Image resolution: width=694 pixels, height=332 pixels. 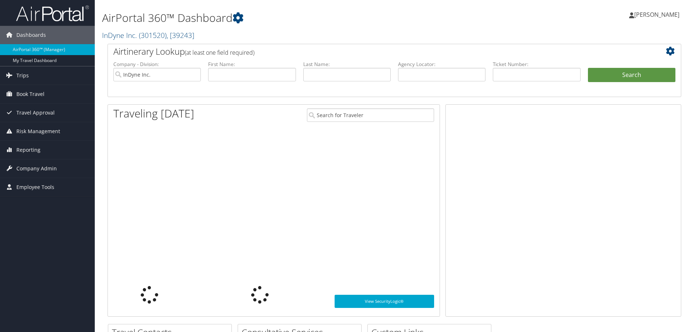 What do you see at coordinates (35, 187) in the screenshot?
I see `span: Employee Tools` at bounding box center [35, 187].